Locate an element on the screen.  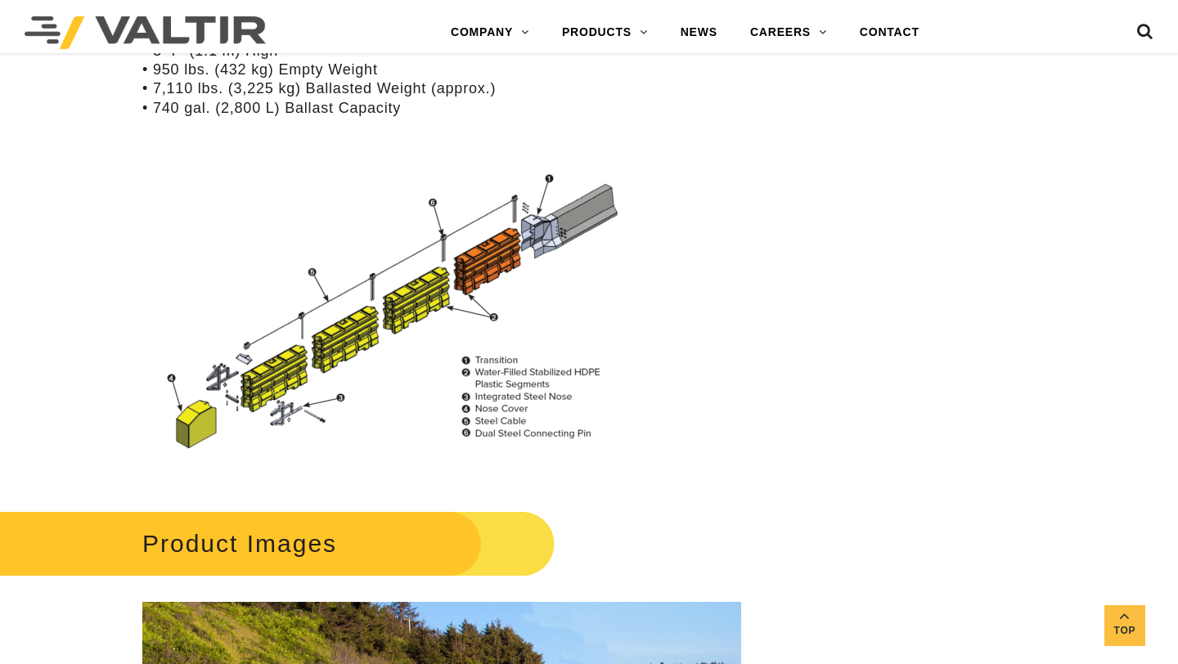
a: Top is located at coordinates (1125, 626).